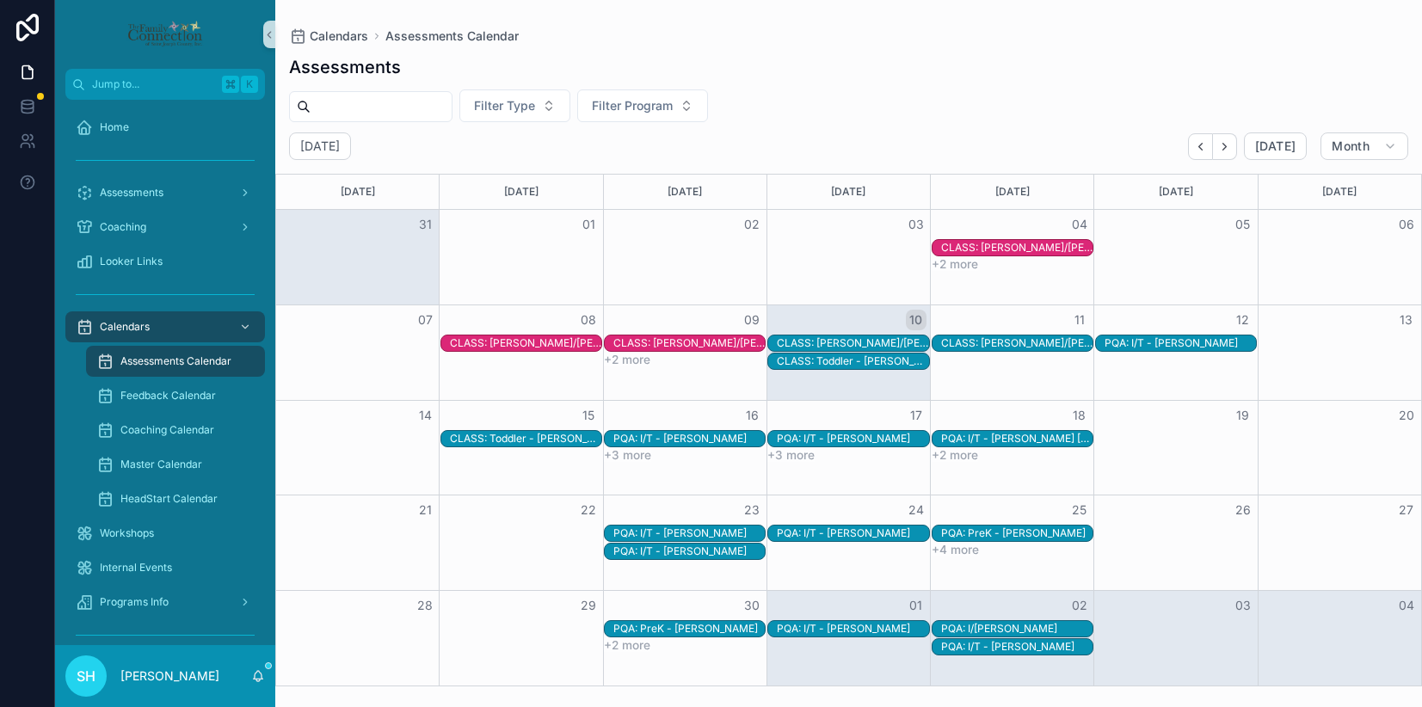  Describe the element at coordinates (1243, 510) in the screenshot. I see `button: 26` at that location.